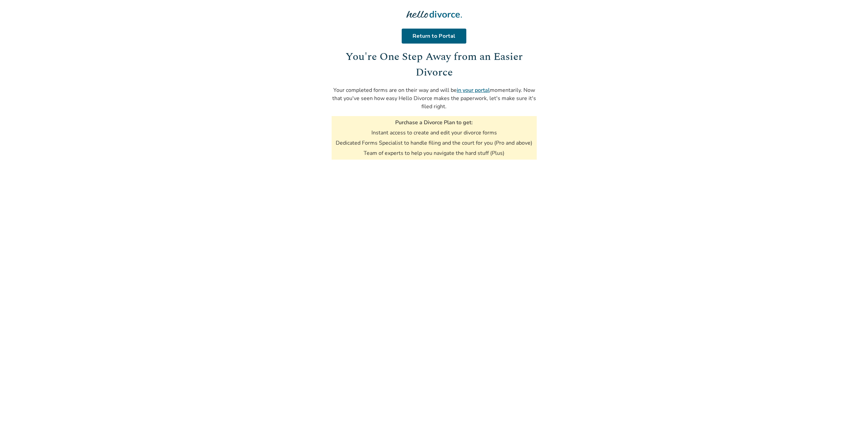 The image size is (868, 437). I want to click on p: Your completed forms are on their way and will be momentarily. Now that you've seen how easy Hell..., so click(434, 98).